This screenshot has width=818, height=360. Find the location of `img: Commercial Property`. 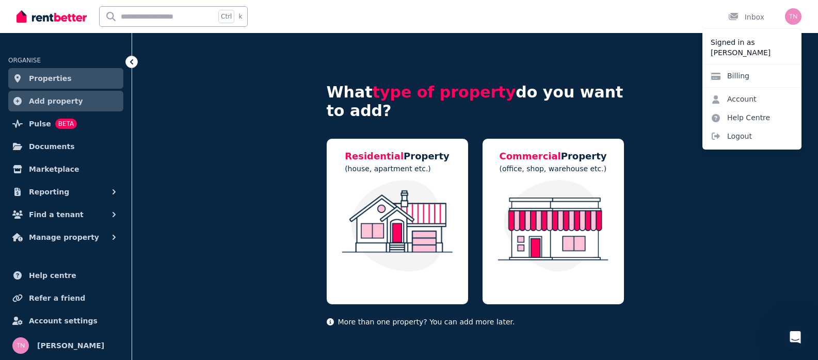

img: Commercial Property is located at coordinates (553, 226).